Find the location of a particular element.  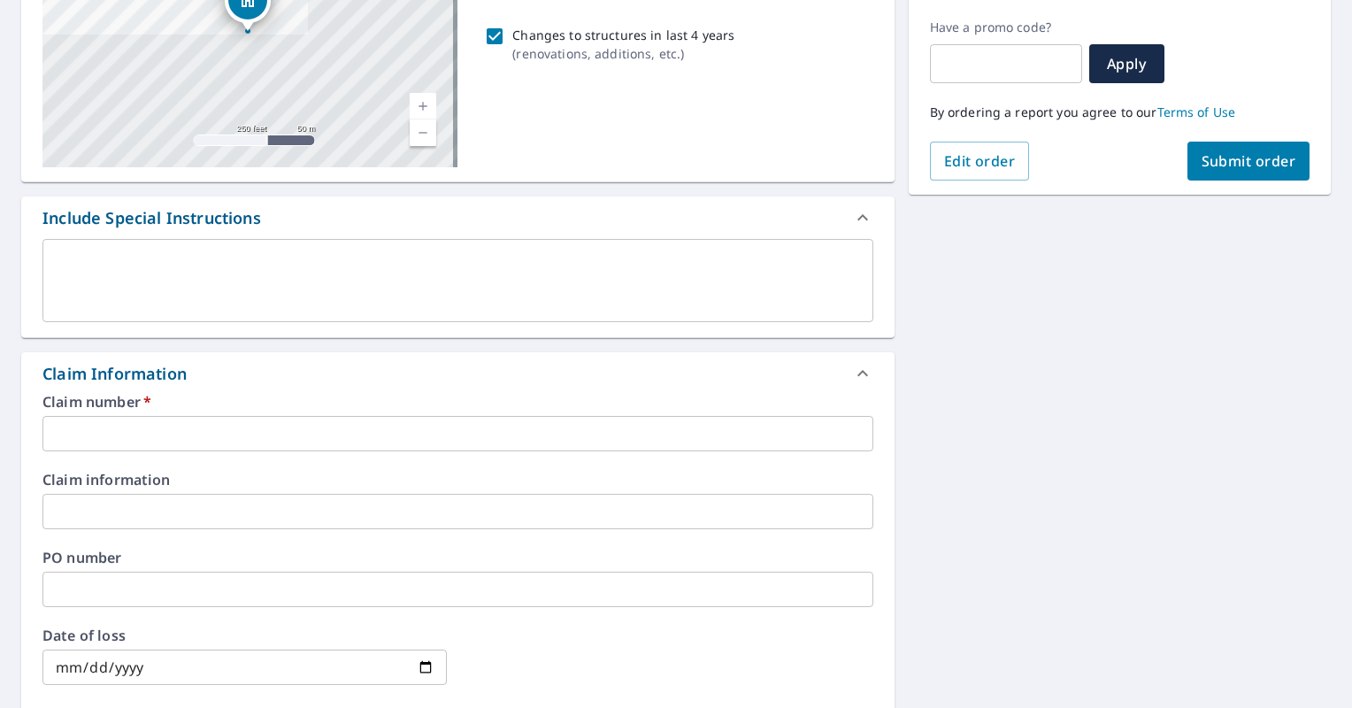

span: Submit order is located at coordinates (1248, 161).